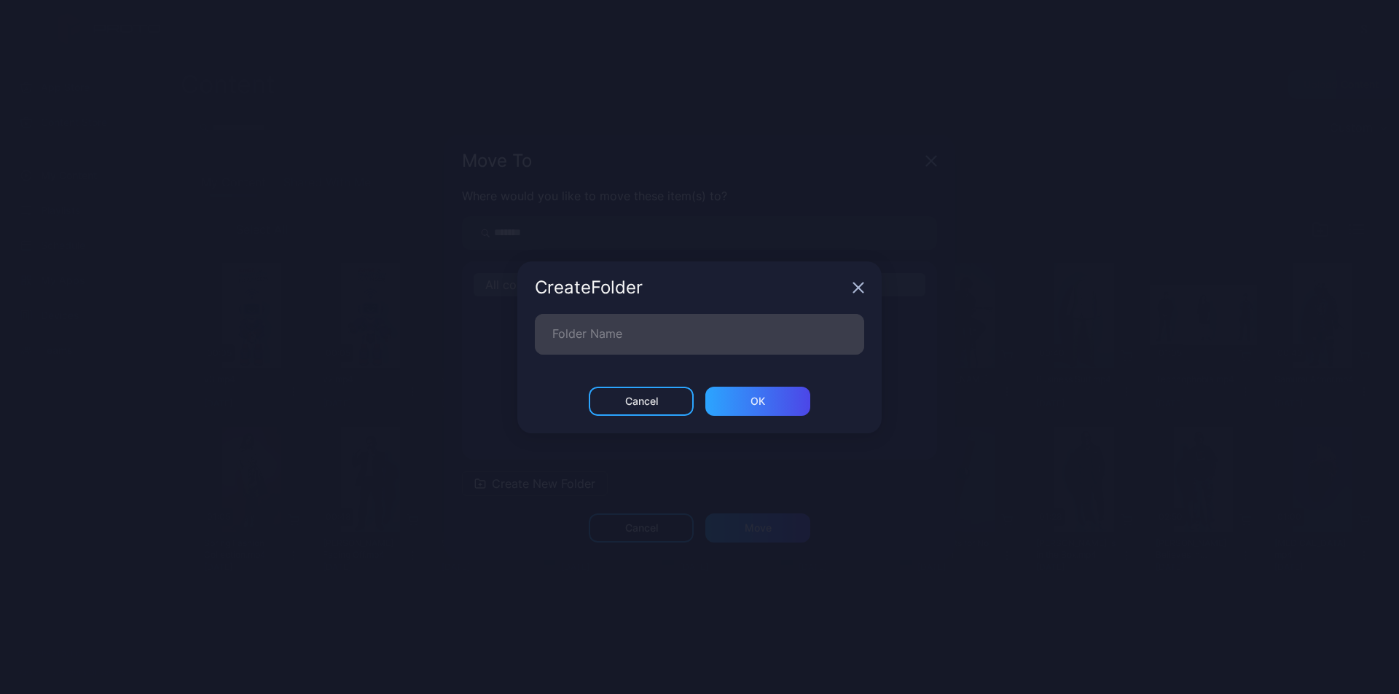 Image resolution: width=1399 pixels, height=694 pixels. What do you see at coordinates (758, 401) in the screenshot?
I see `div: ОК` at bounding box center [758, 401].